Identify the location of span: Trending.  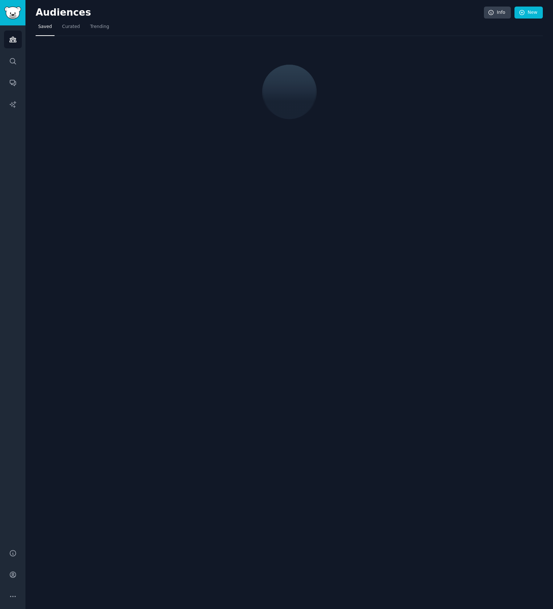
(100, 27).